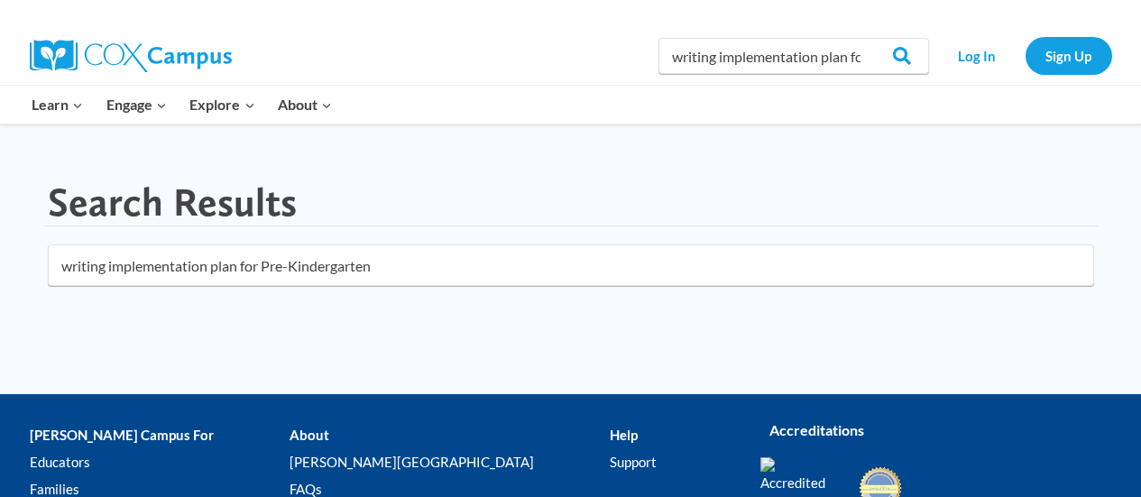  What do you see at coordinates (131, 56) in the screenshot?
I see `img: Cox Campus` at bounding box center [131, 56].